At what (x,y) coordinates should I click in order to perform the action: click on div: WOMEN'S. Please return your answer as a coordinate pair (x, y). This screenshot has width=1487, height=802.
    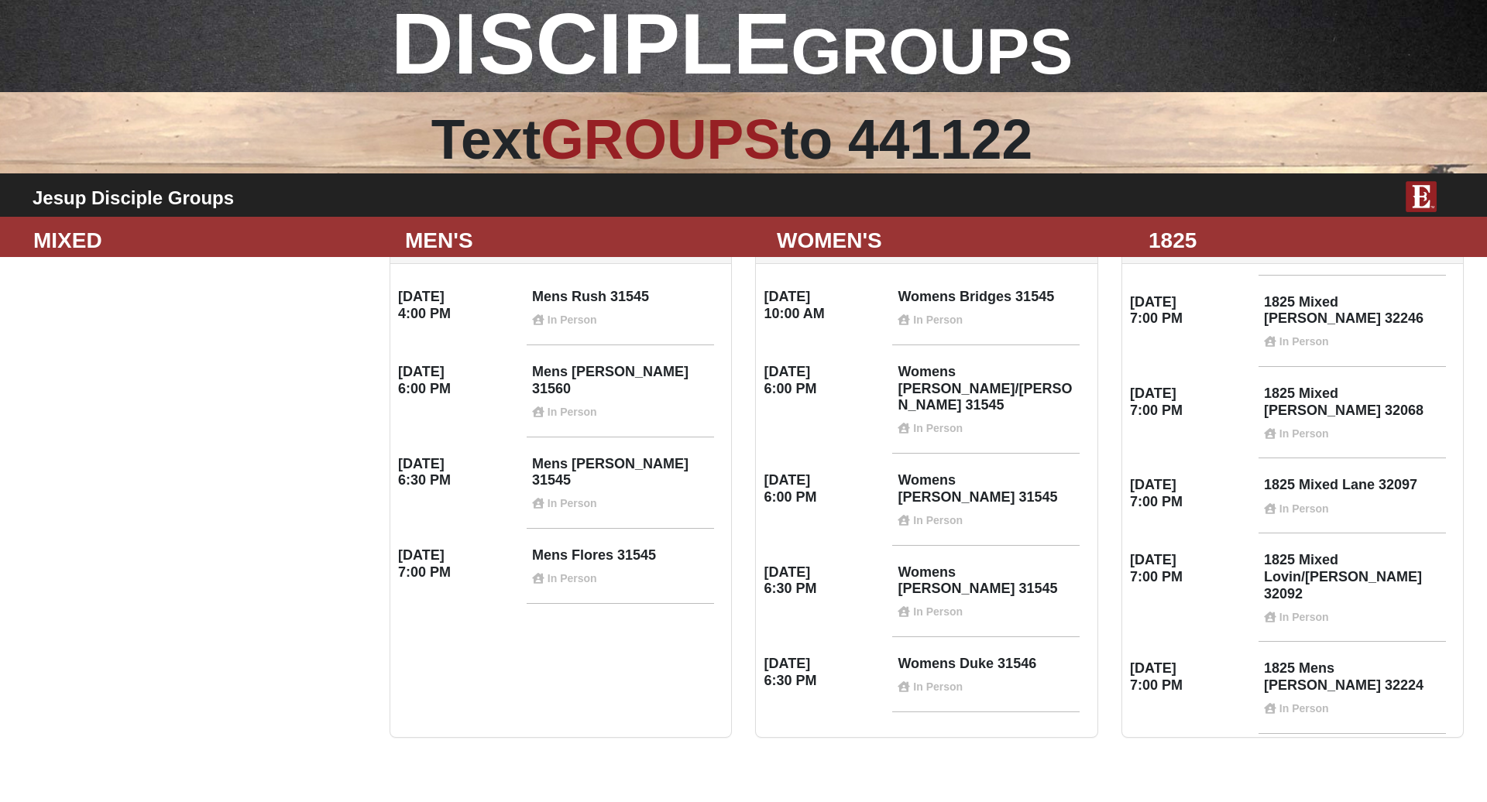
    Looking at the image, I should click on (951, 241).